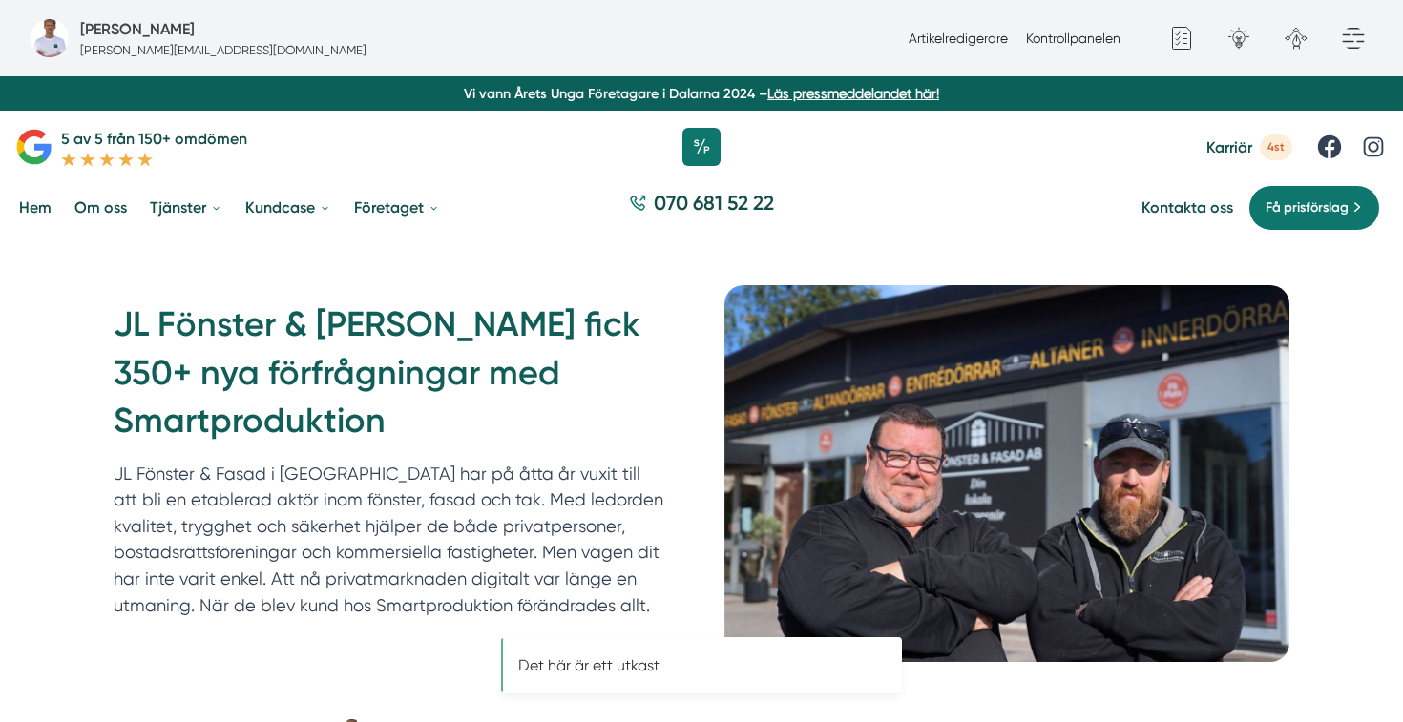 The image size is (1403, 722). What do you see at coordinates (853, 94) in the screenshot?
I see `a: Läs pressmeddelandet här!` at bounding box center [853, 94].